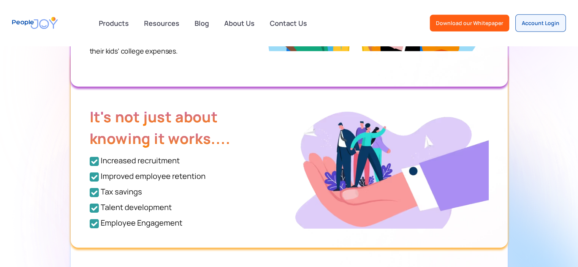 The height and width of the screenshot is (267, 578). What do you see at coordinates (541, 23) in the screenshot?
I see `a: Account Login` at bounding box center [541, 23].